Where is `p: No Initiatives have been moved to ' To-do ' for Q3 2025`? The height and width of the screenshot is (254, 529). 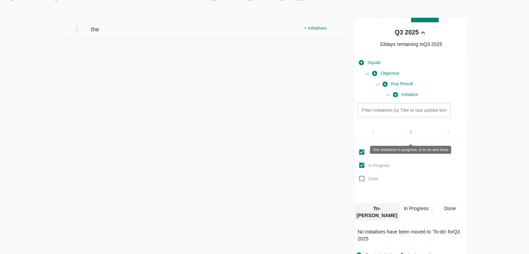 p: No Initiatives have been moved to ' To-do ' for Q3 2025 is located at coordinates (411, 235).